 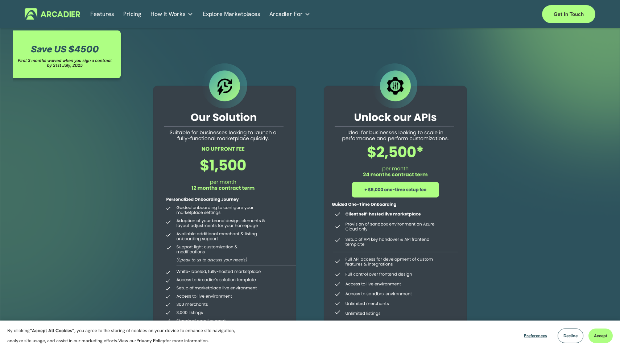 What do you see at coordinates (132, 14) in the screenshot?
I see `a: Pricing` at bounding box center [132, 14].